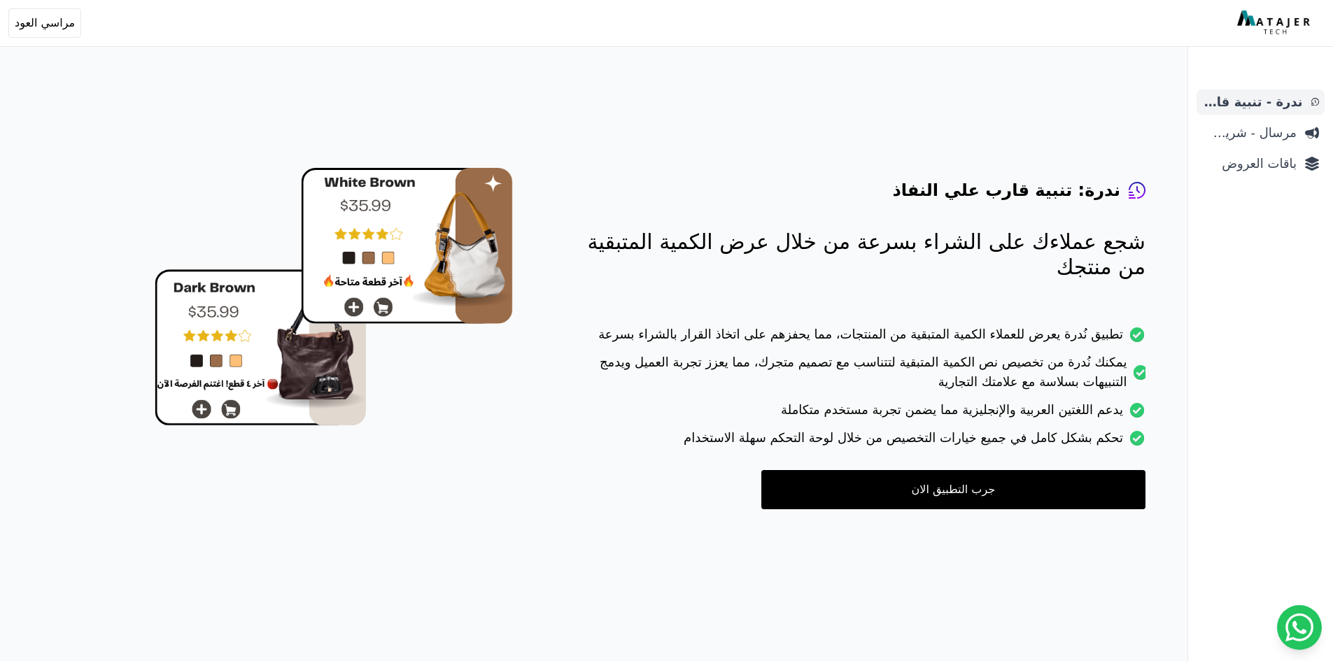 This screenshot has height=661, width=1333. Describe the element at coordinates (1252, 102) in the screenshot. I see `span: ندرة - تنبية قارب علي النفاذ` at that location.